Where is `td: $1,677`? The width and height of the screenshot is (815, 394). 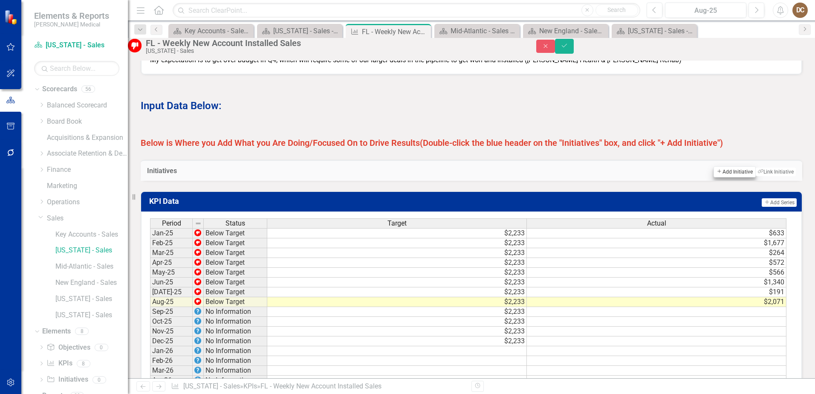
td: $1,677 is located at coordinates (657, 243).